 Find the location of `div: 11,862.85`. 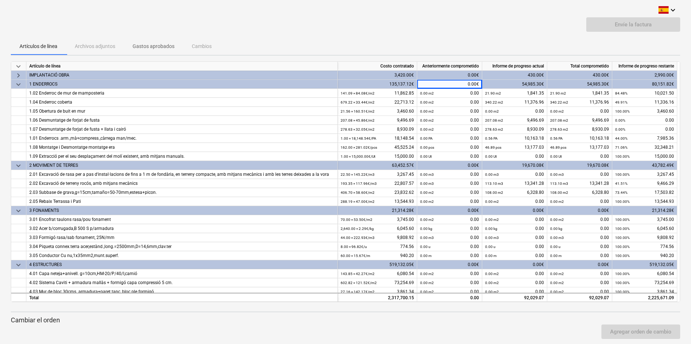

div: 11,862.85 is located at coordinates (377, 93).